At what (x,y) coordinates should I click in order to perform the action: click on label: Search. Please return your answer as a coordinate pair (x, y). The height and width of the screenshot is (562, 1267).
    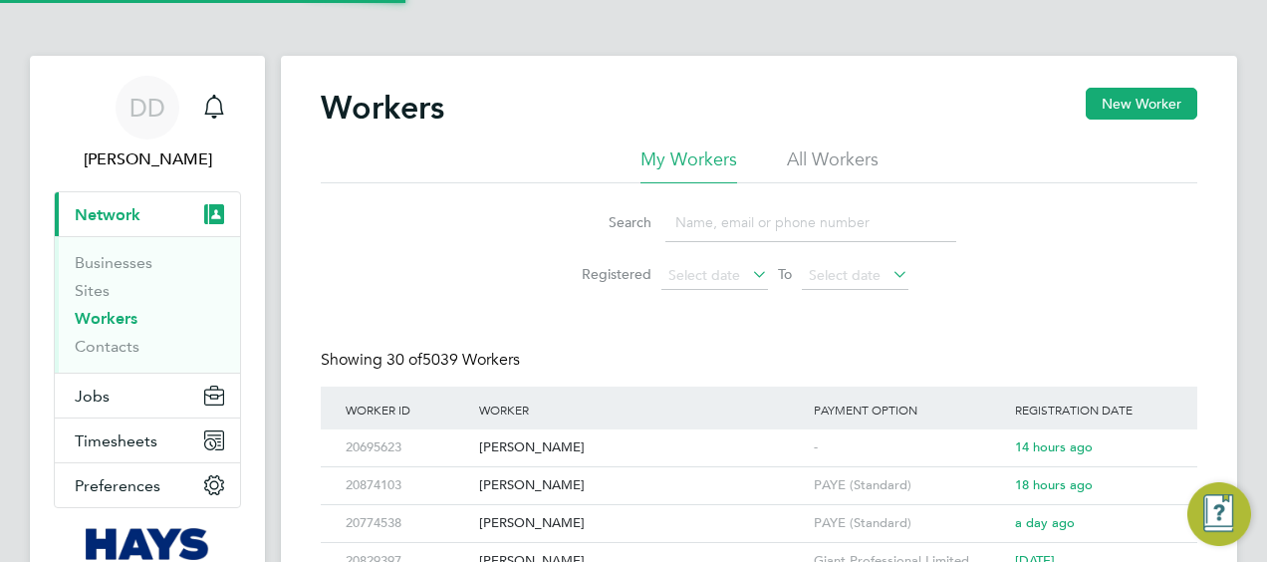
    Looking at the image, I should click on (607, 222).